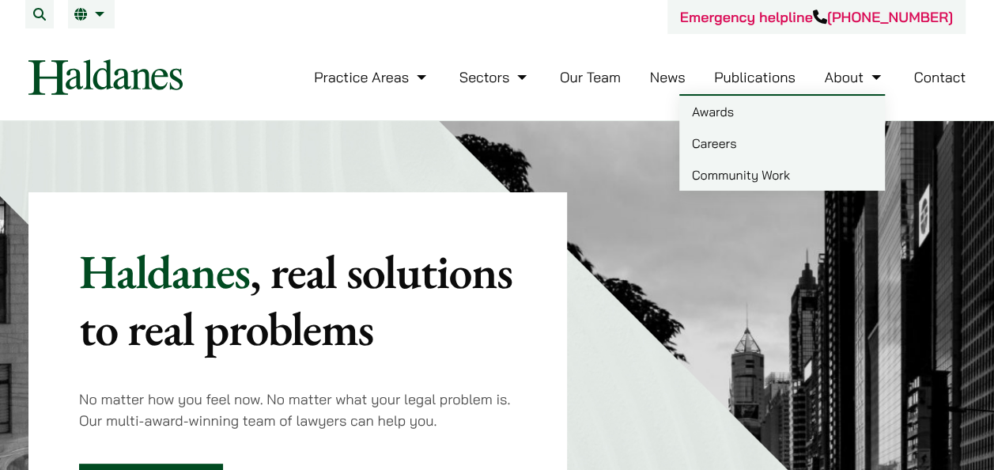 The width and height of the screenshot is (994, 470). What do you see at coordinates (782, 143) in the screenshot?
I see `a: Careers` at bounding box center [782, 143].